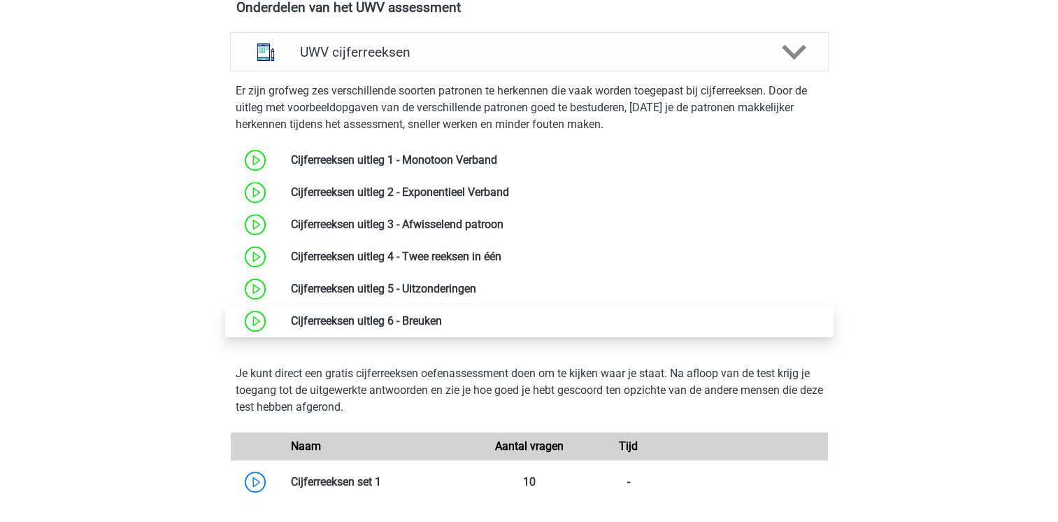 The width and height of the screenshot is (1058, 522). Describe the element at coordinates (529, 52) in the screenshot. I see `h4: UWV cijferreeksen` at that location.